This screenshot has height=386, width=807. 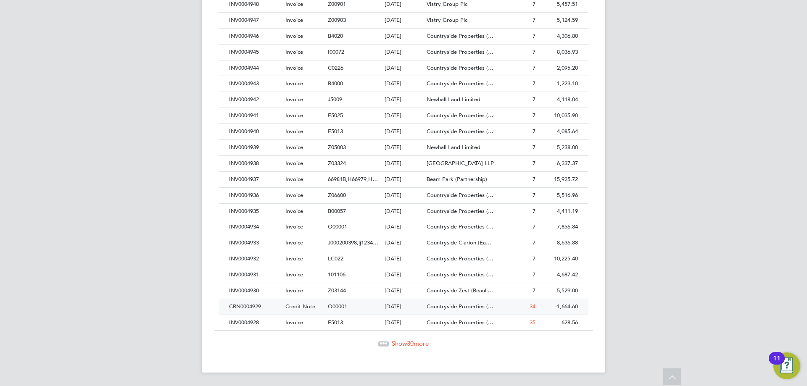 What do you see at coordinates (255, 164) in the screenshot?
I see `div: INV0004938` at bounding box center [255, 164].